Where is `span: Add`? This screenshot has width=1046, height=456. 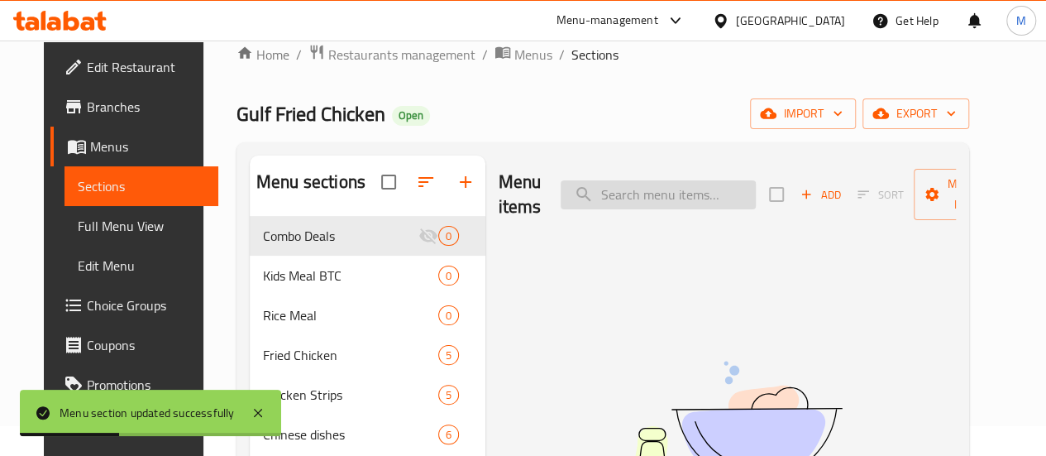
span: Add is located at coordinates (820, 194).